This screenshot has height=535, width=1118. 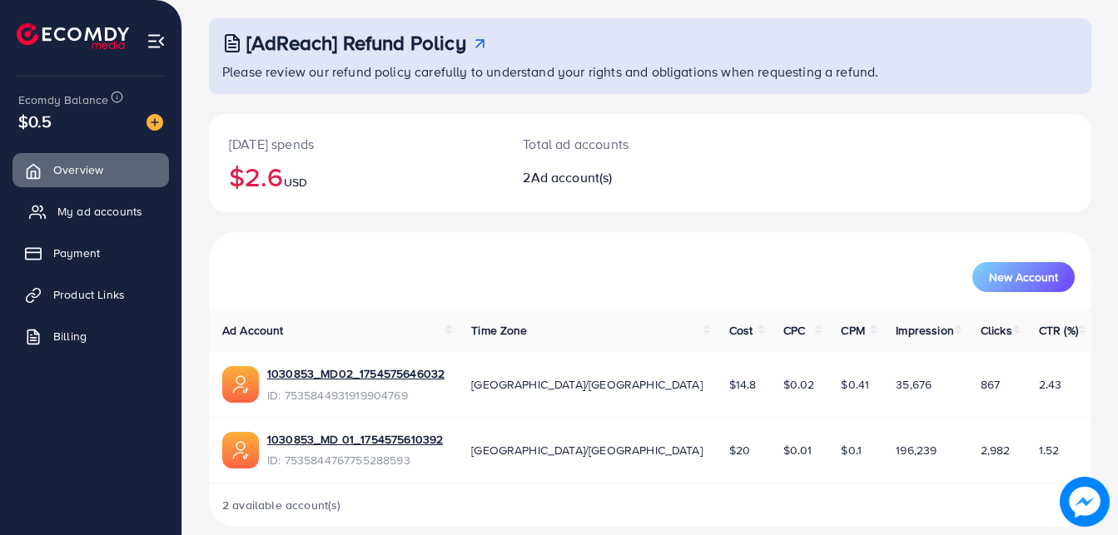 I want to click on span: $20, so click(x=739, y=450).